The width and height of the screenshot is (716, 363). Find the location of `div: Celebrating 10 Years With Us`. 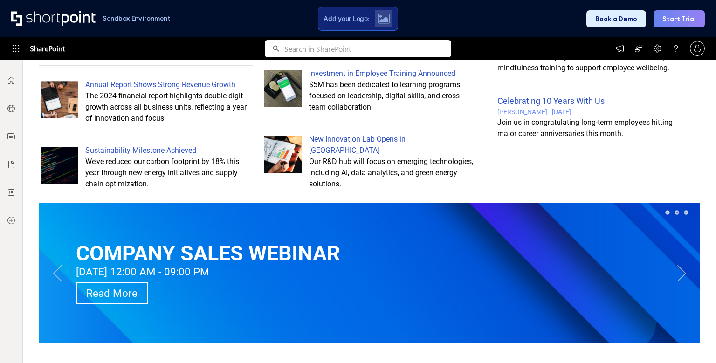

div: Celebrating 10 Years With Us is located at coordinates (593, 101).